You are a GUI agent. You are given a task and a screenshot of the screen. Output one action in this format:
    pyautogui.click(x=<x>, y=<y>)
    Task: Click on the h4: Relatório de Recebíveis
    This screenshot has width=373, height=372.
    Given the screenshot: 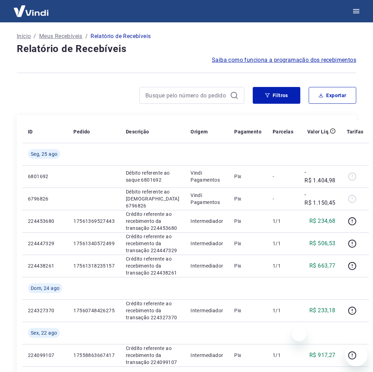 What is the action you would take?
    pyautogui.click(x=186, y=49)
    